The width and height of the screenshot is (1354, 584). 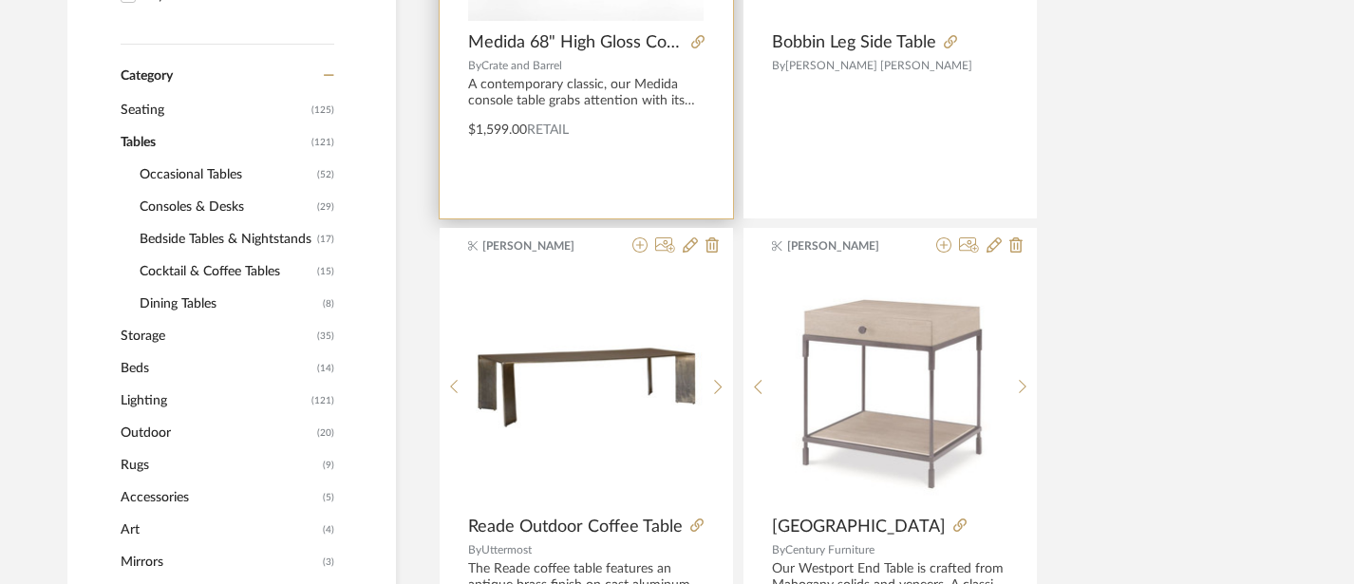 What do you see at coordinates (326, 368) in the screenshot?
I see `span: (14)` at bounding box center [326, 368].